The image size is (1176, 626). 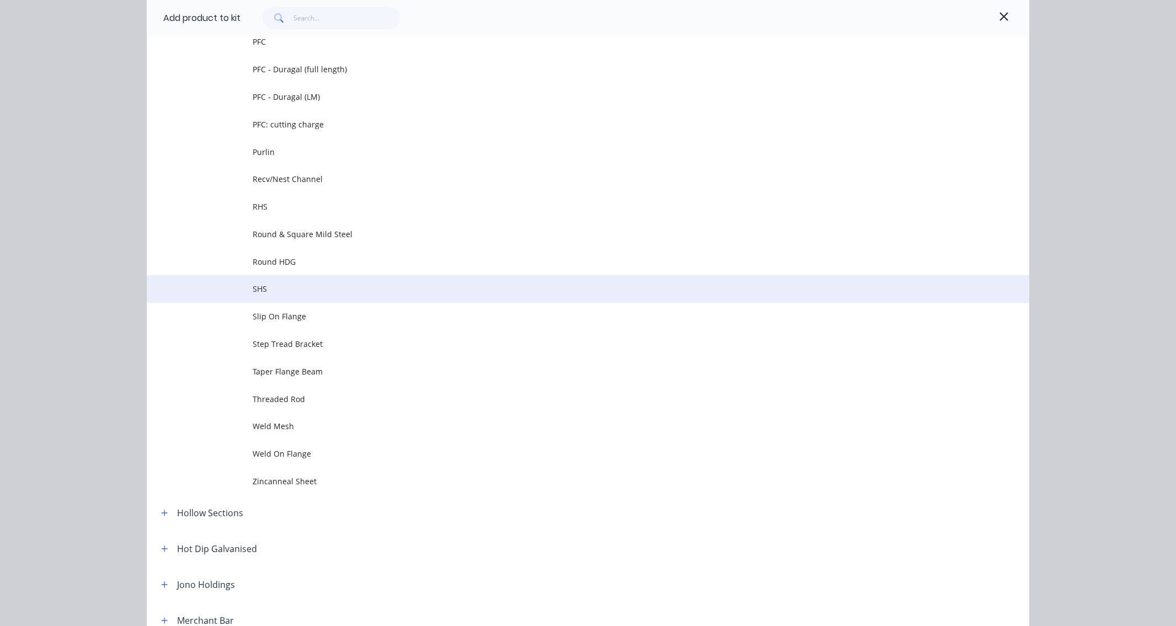 I want to click on span: PFC - Duragal (full length), so click(x=563, y=69).